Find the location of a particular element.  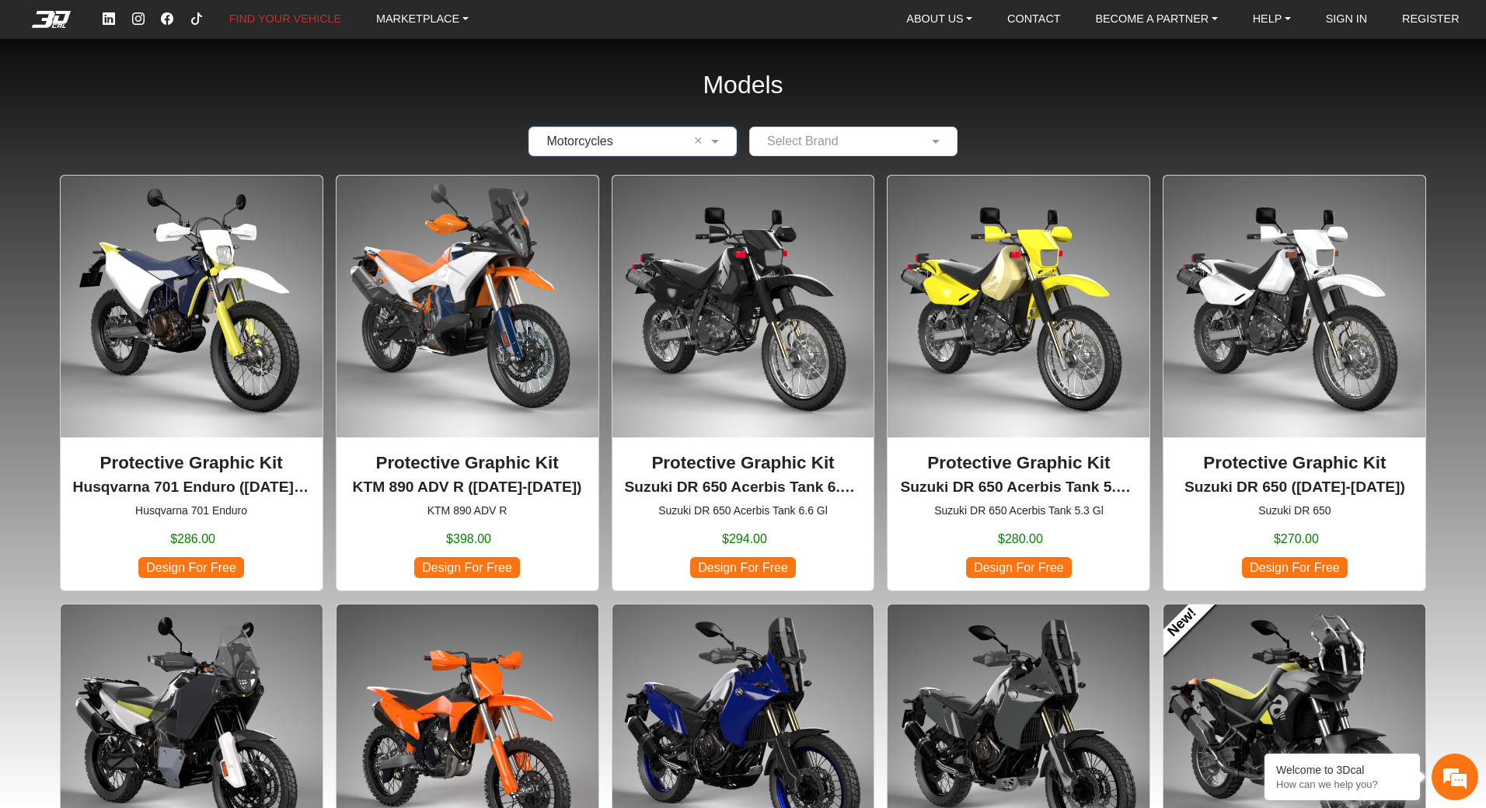

small: Suzuki DR 650 Acerbis Tank 6.6 Gl is located at coordinates (743, 511).